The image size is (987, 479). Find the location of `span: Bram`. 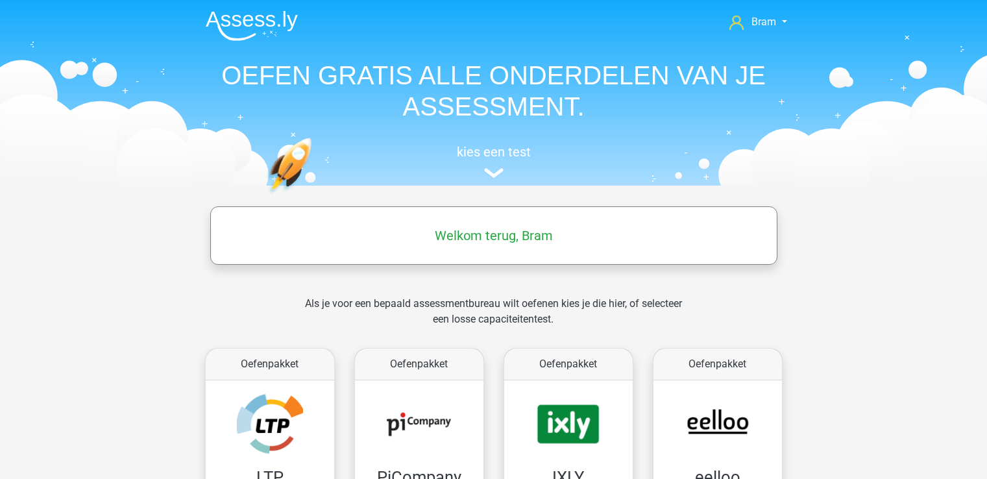

span: Bram is located at coordinates (763, 21).